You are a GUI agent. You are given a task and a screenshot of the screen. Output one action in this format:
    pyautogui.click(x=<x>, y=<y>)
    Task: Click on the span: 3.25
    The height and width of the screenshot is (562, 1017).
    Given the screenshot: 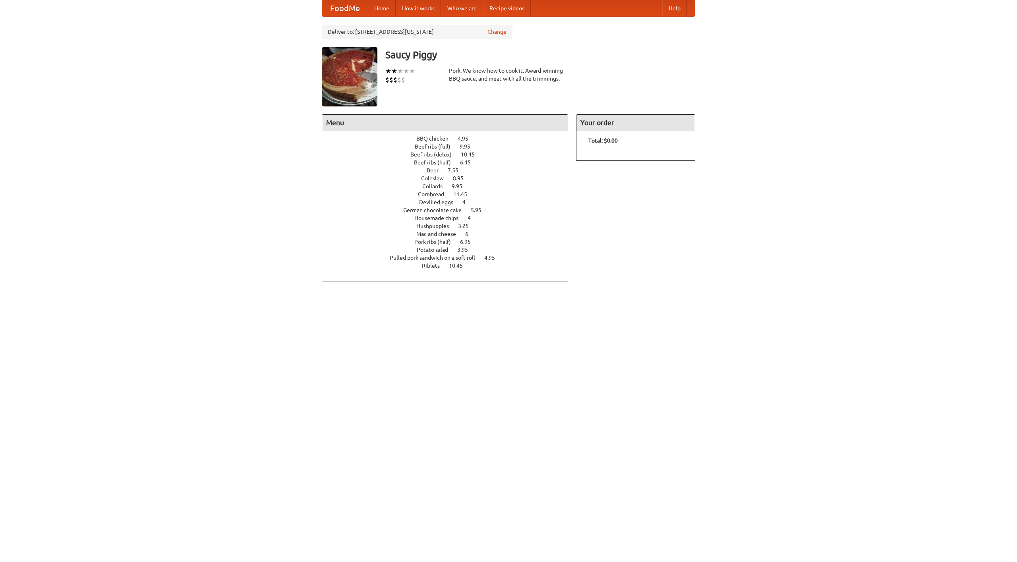 What is the action you would take?
    pyautogui.click(x=467, y=226)
    